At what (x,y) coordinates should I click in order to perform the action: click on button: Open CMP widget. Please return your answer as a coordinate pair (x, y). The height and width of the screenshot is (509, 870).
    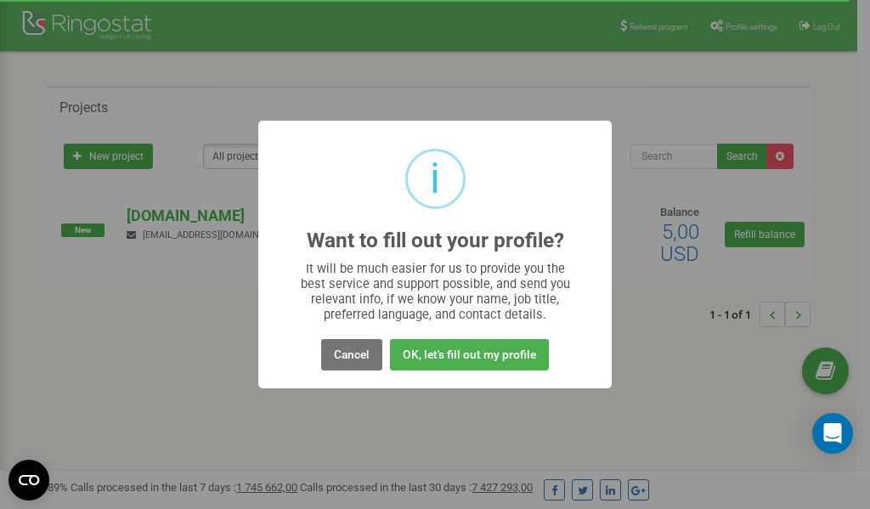
    Looking at the image, I should click on (29, 480).